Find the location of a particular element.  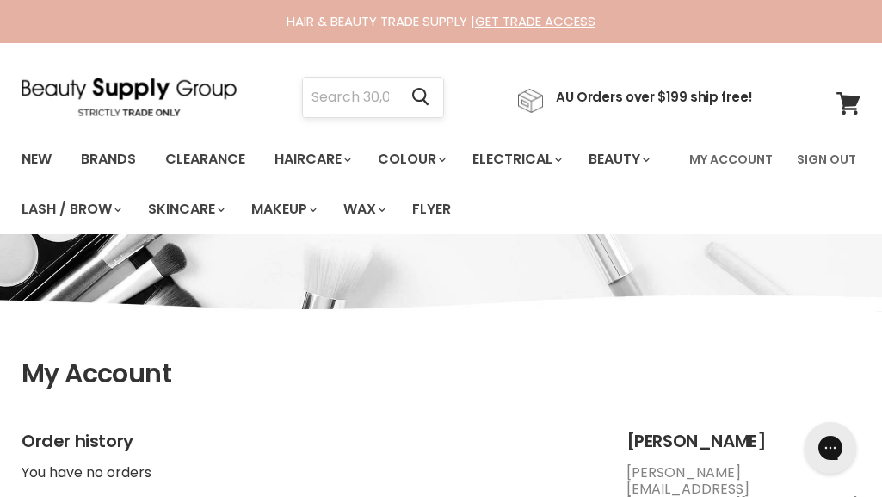

a: GET TRADE ACCESS is located at coordinates (535, 21).